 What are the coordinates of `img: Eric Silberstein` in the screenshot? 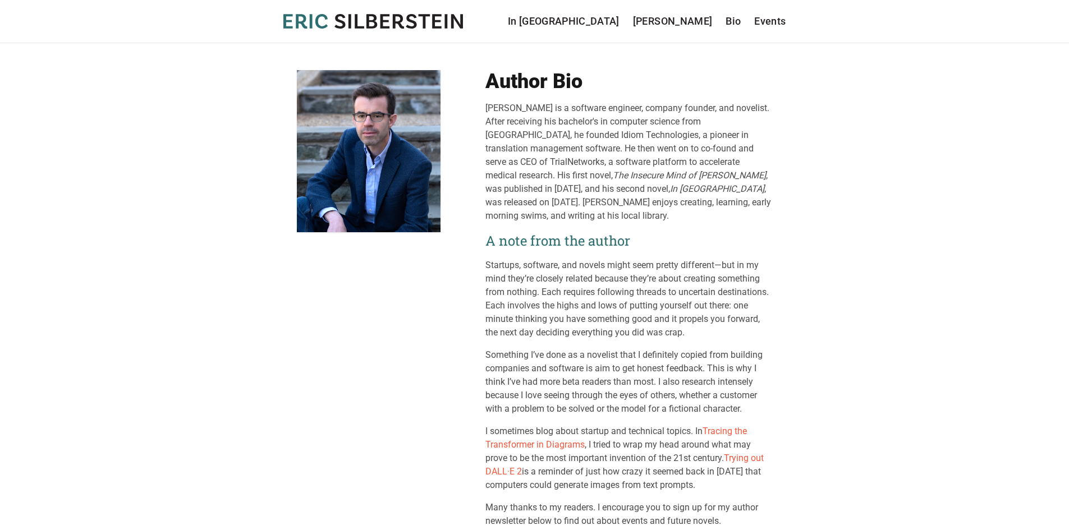 It's located at (369, 151).